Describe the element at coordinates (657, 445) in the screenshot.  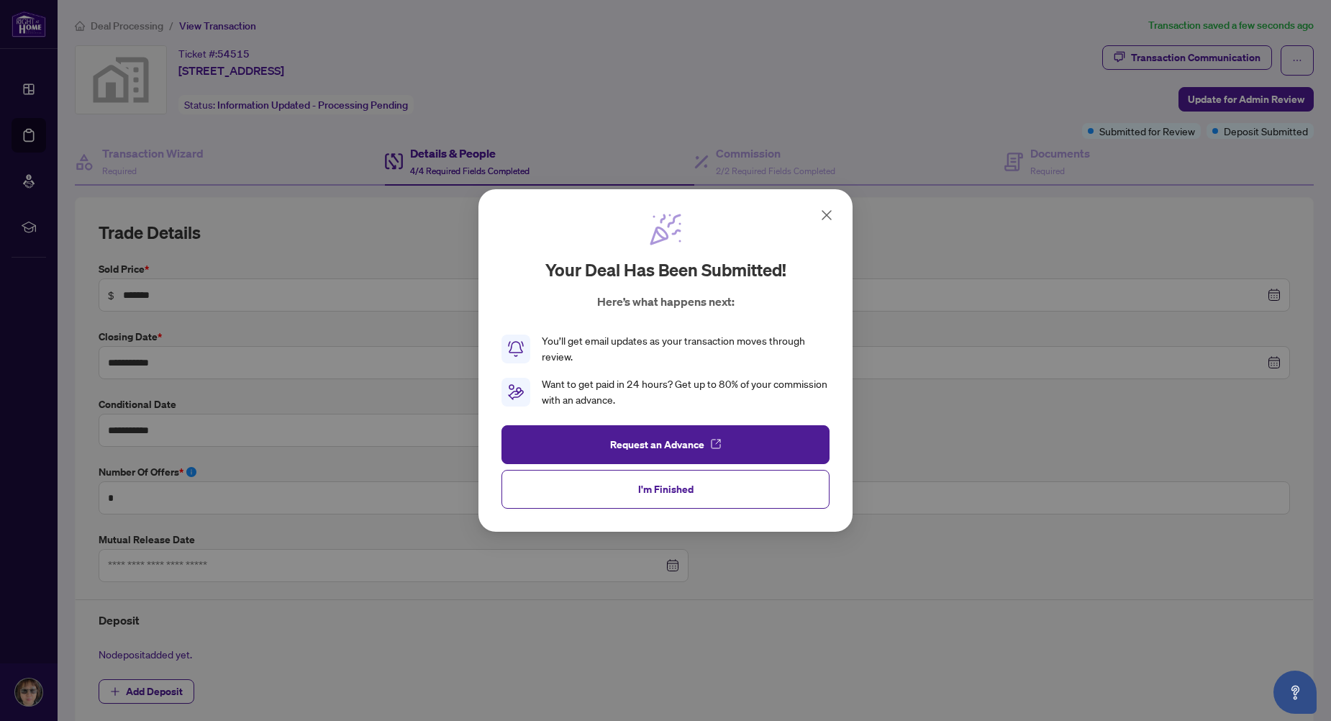
I see `span: Request an Advance` at that location.